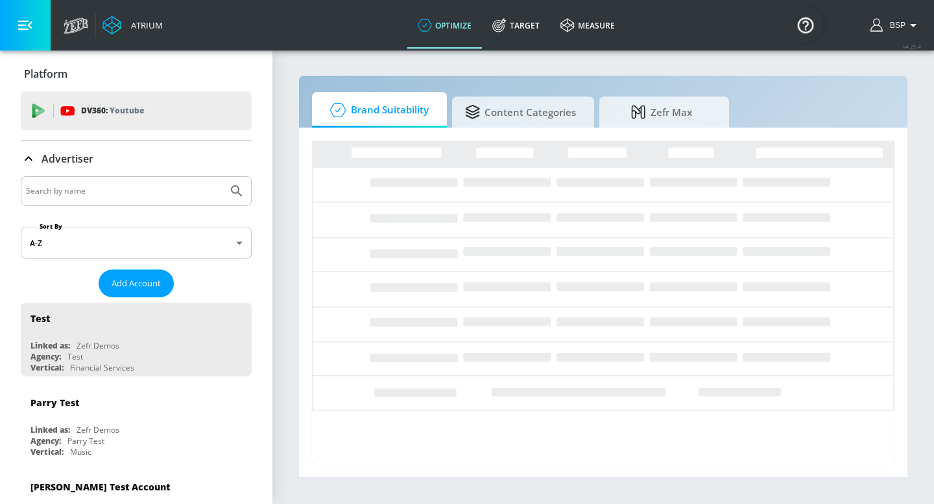 The height and width of the screenshot is (504, 934). What do you see at coordinates (126, 110) in the screenshot?
I see `p: Youtube` at bounding box center [126, 110].